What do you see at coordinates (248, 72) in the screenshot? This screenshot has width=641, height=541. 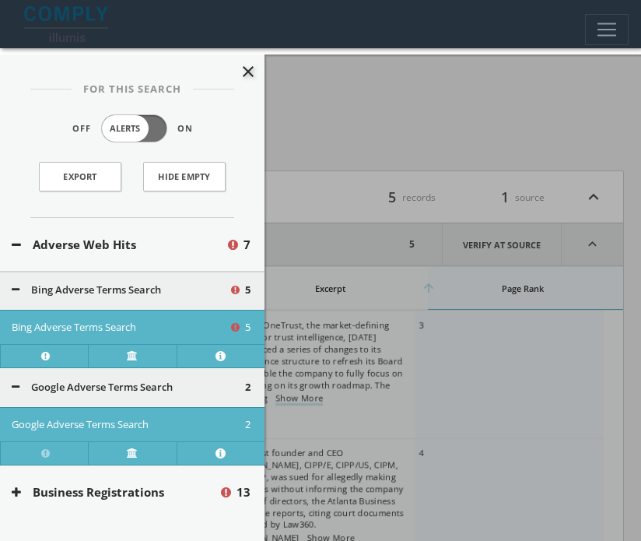 I see `i: close` at bounding box center [248, 72].